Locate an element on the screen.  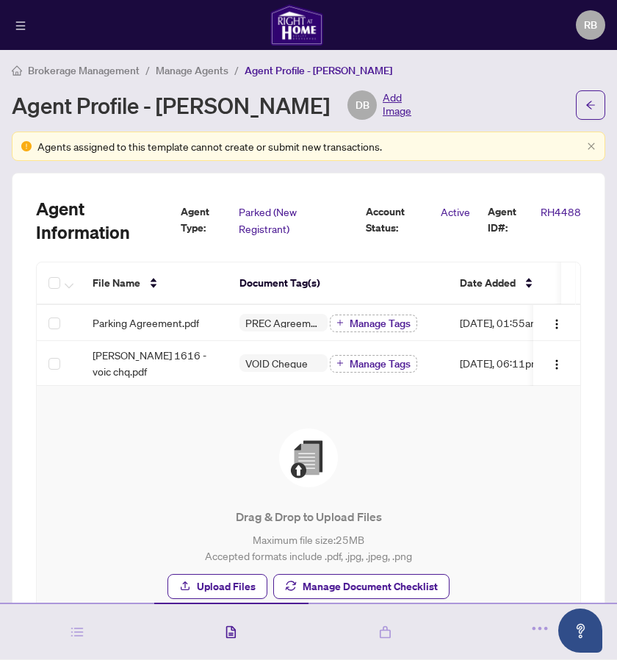
span: close is located at coordinates (591, 146).